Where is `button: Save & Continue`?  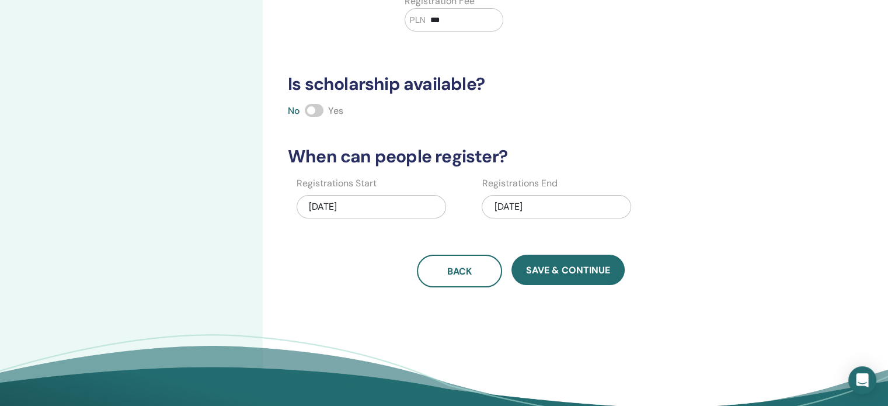 button: Save & Continue is located at coordinates (568, 270).